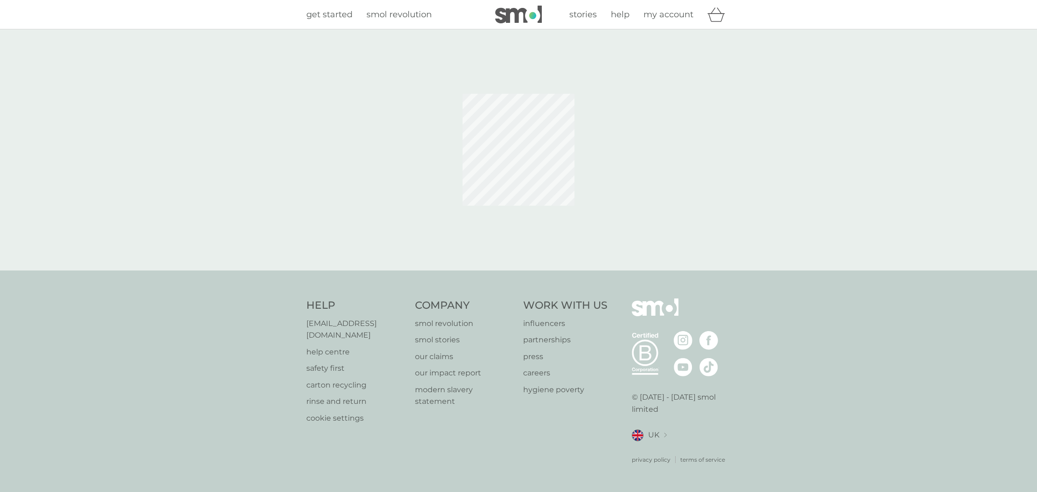  What do you see at coordinates (565, 357) in the screenshot?
I see `p: press` at bounding box center [565, 357].